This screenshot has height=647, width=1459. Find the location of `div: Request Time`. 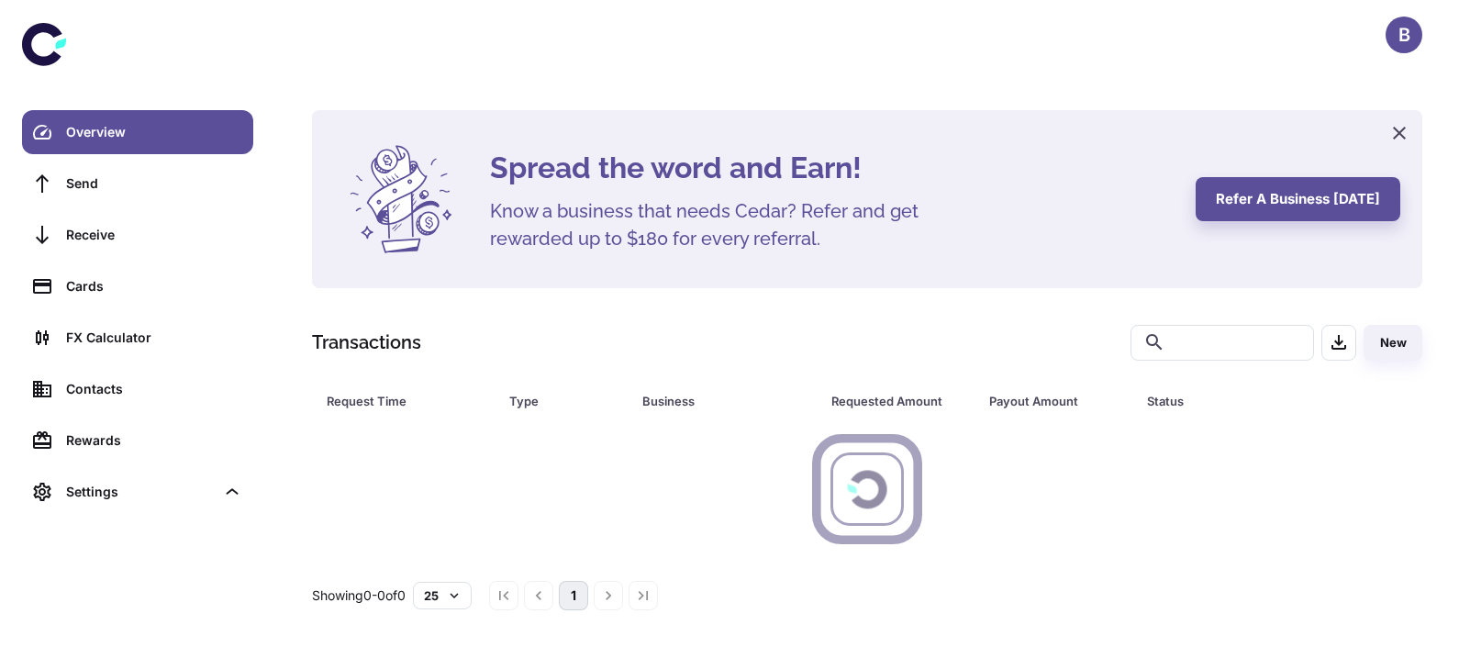

div: Request Time is located at coordinates (395, 401).